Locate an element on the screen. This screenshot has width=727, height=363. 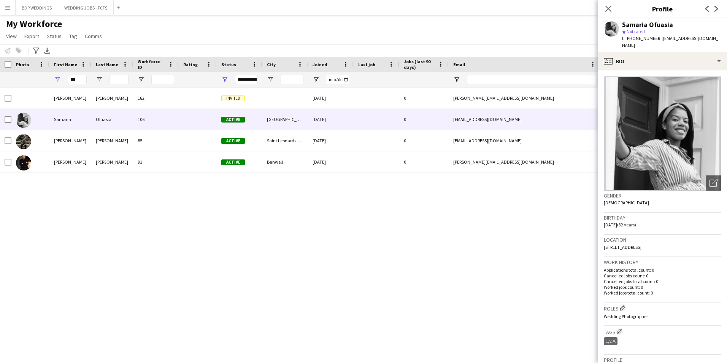
a: Comms is located at coordinates (93, 36).